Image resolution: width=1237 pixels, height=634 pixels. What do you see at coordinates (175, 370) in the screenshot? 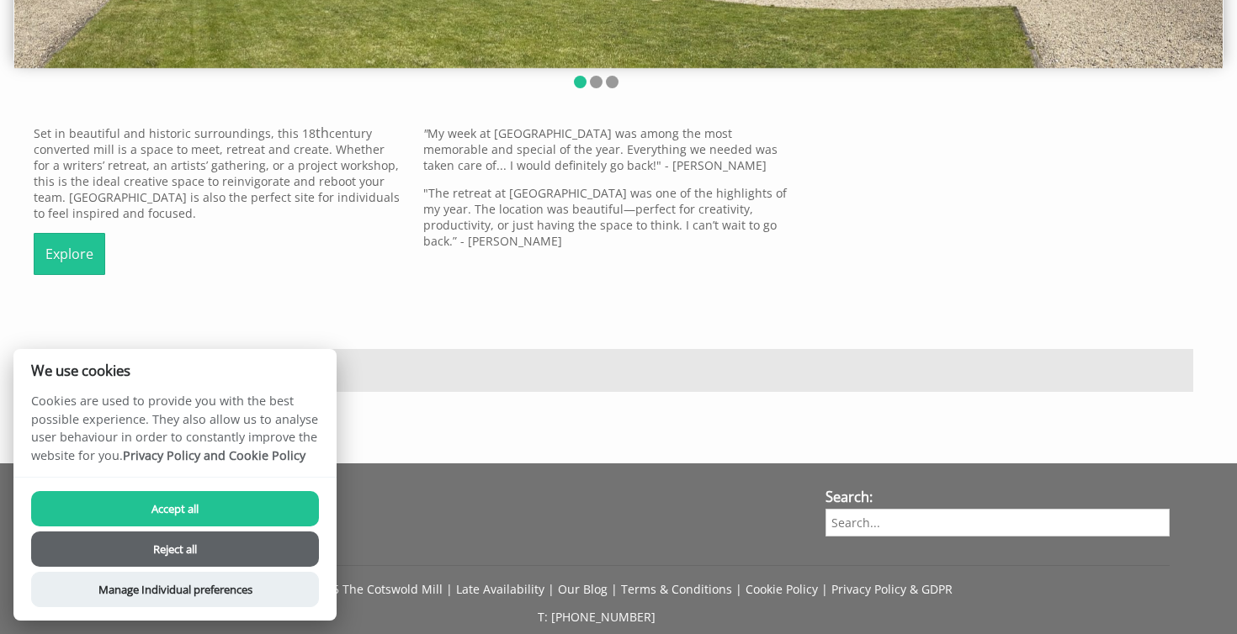
I see `h2: We use cookies` at bounding box center [175, 370].